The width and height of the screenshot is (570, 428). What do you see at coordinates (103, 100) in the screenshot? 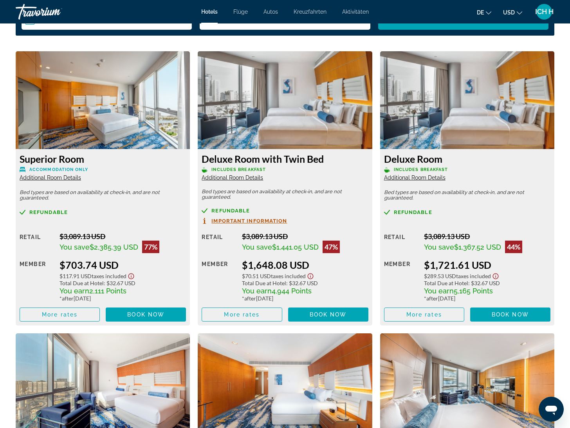
I see `img: Superior Room` at bounding box center [103, 100].